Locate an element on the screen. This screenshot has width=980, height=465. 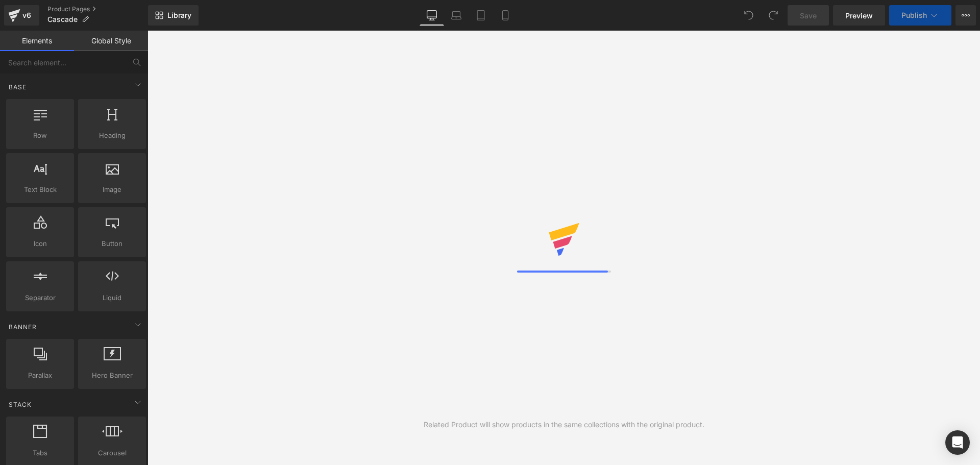
span: Separator is located at coordinates (40, 298).